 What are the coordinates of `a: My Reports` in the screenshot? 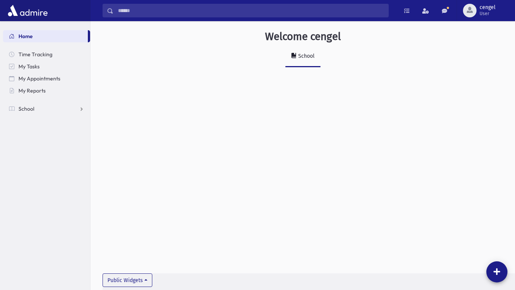 It's located at (46, 90).